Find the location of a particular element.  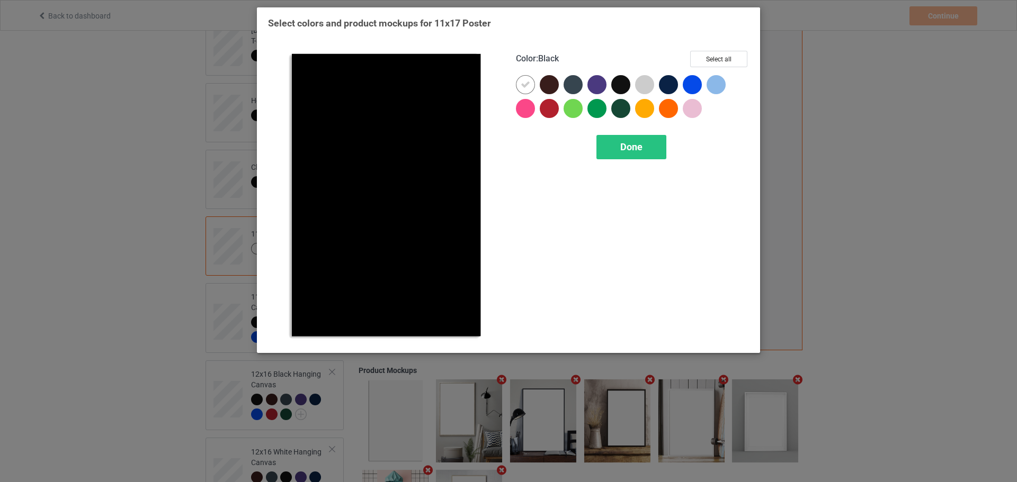

button: Select all is located at coordinates (718, 59).